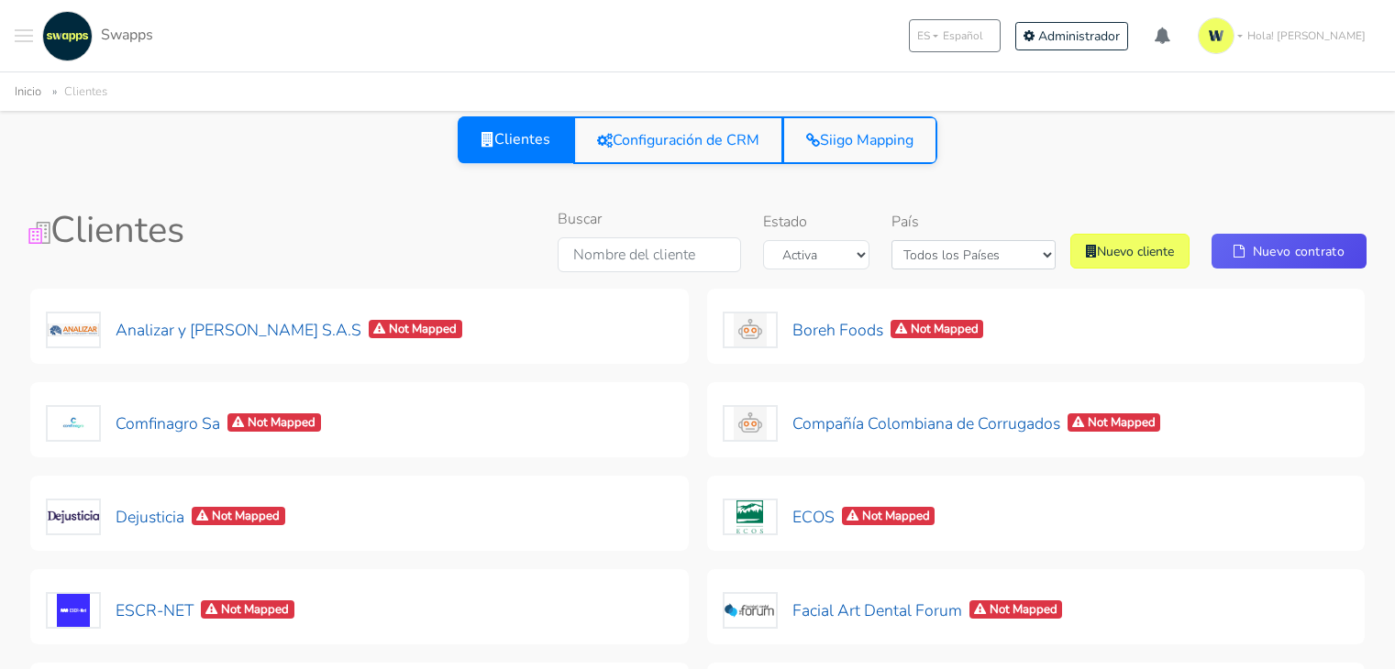 The height and width of the screenshot is (669, 1395). Describe the element at coordinates (697, 140) in the screenshot. I see `div: View selector` at that location.